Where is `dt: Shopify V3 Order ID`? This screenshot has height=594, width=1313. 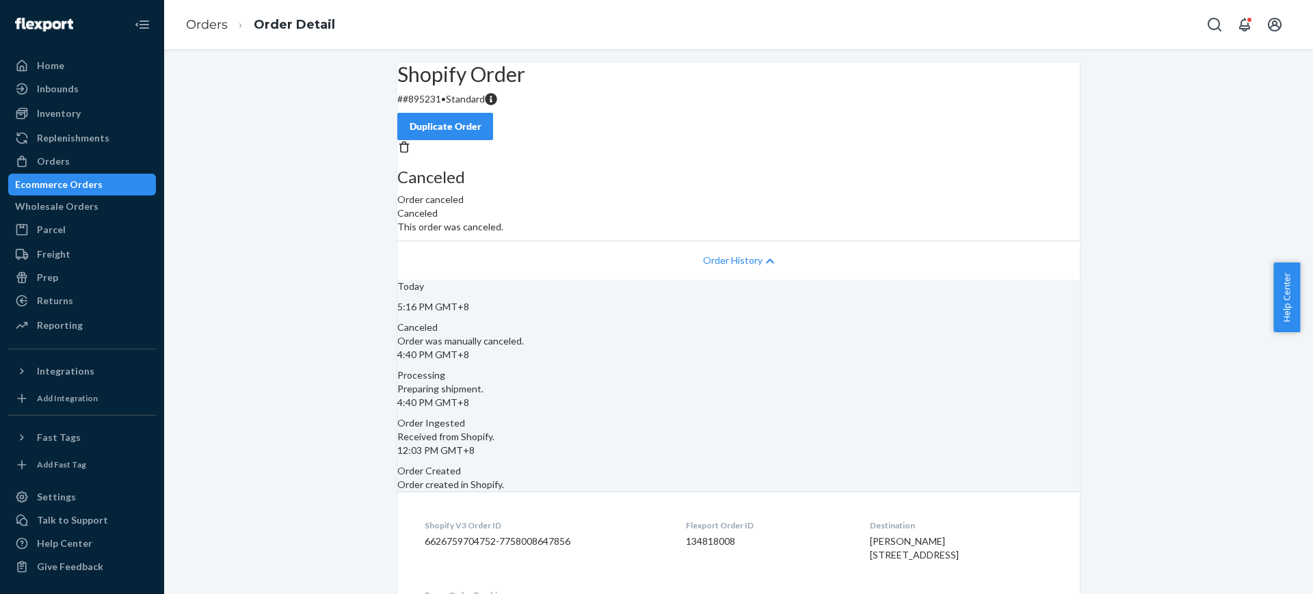 dt: Shopify V3 Order ID is located at coordinates (544, 525).